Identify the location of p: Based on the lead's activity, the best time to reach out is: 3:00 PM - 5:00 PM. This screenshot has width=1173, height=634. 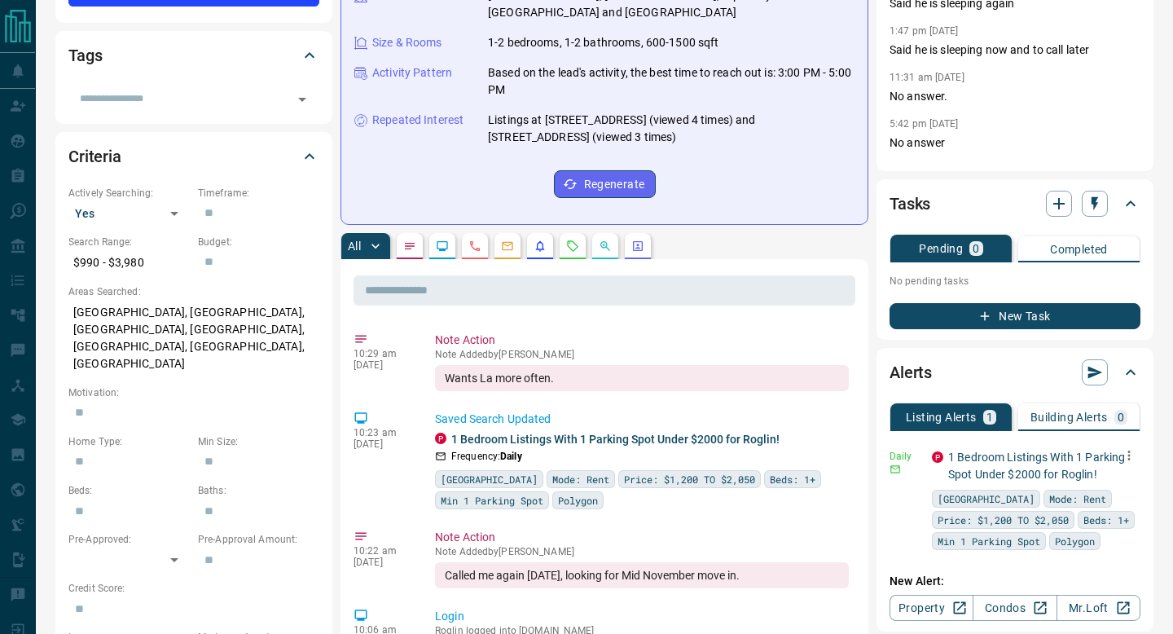
(671, 81).